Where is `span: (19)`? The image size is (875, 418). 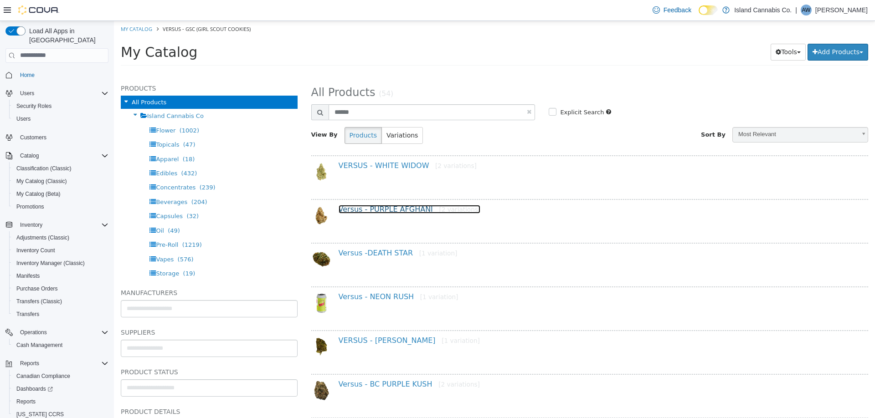
span: (19) is located at coordinates (75, 252).